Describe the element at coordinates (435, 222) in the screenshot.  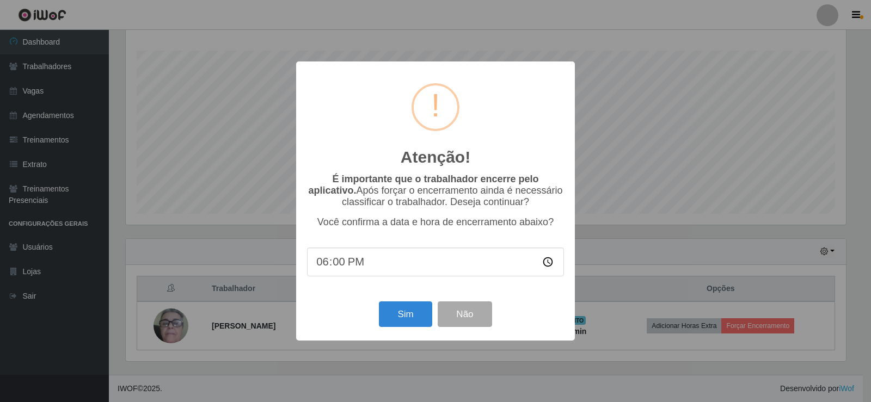
I see `p: Você confirma a data e hora de encerramento abaixo?` at that location.